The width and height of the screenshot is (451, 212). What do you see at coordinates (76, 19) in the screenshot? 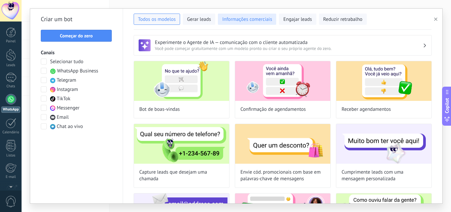
I see `h2: Criar um bot` at bounding box center [76, 19].